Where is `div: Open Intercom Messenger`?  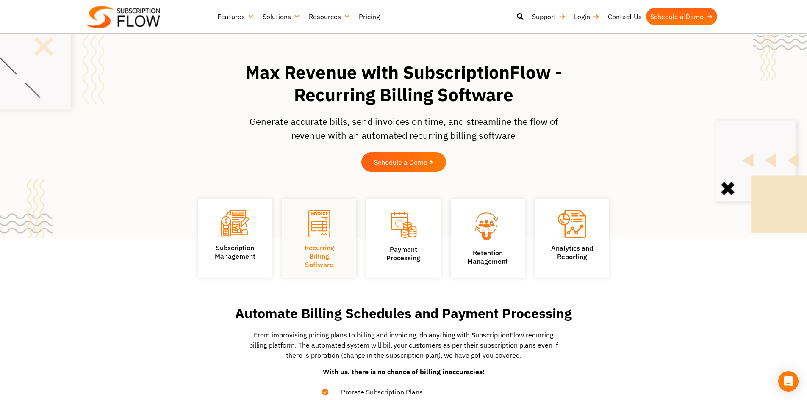 div: Open Intercom Messenger is located at coordinates (788, 382).